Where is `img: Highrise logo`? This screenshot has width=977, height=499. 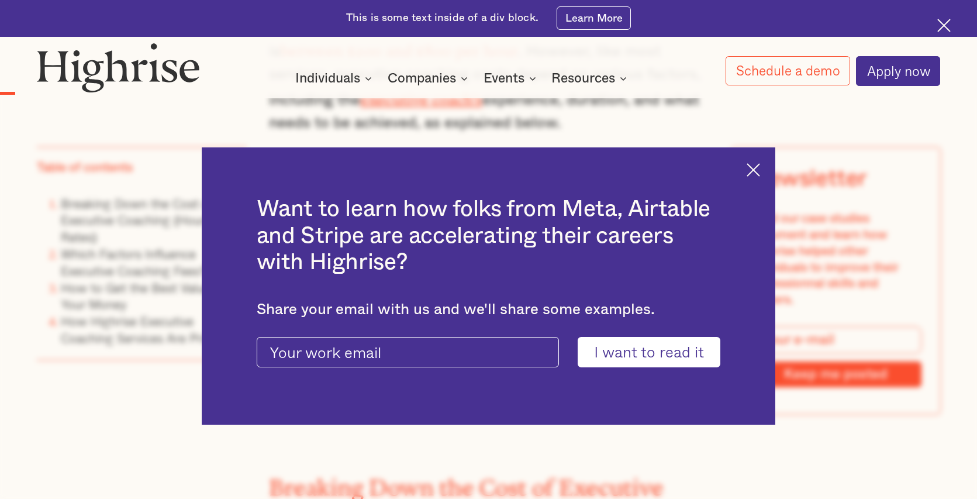 img: Highrise logo is located at coordinates (118, 67).